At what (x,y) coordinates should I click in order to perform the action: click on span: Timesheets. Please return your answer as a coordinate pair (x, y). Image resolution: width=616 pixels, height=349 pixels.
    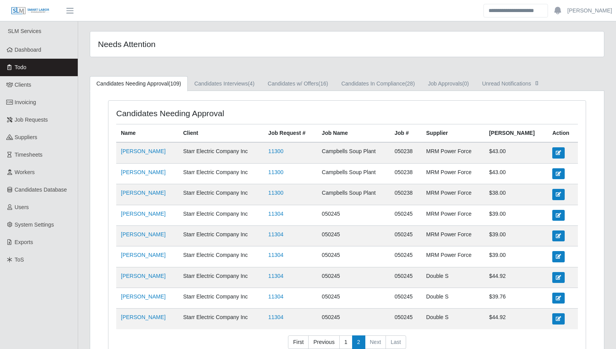
    Looking at the image, I should click on (29, 155).